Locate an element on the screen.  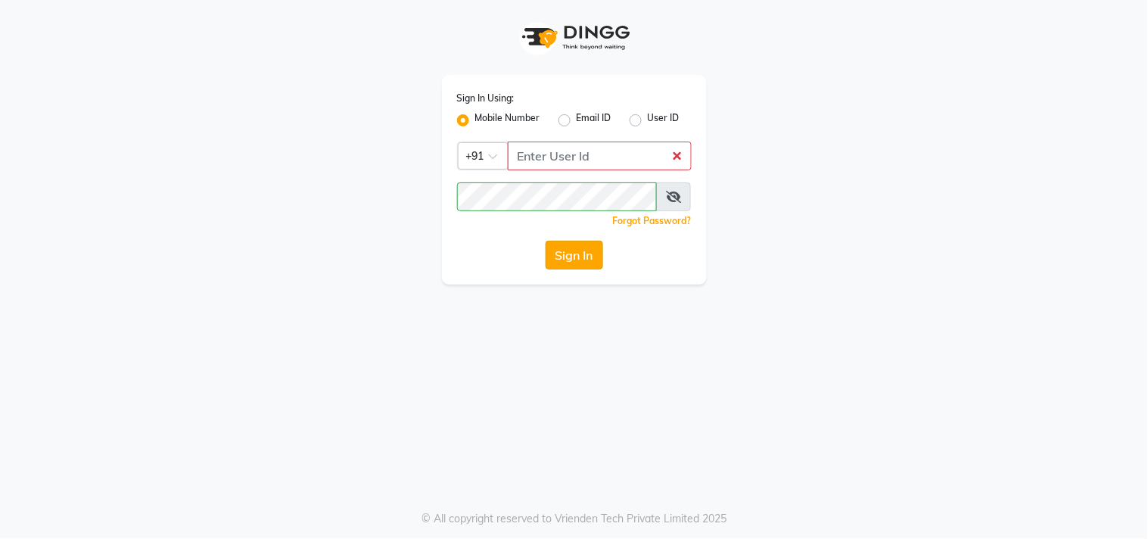
img: logo1.svg is located at coordinates (574, 37).